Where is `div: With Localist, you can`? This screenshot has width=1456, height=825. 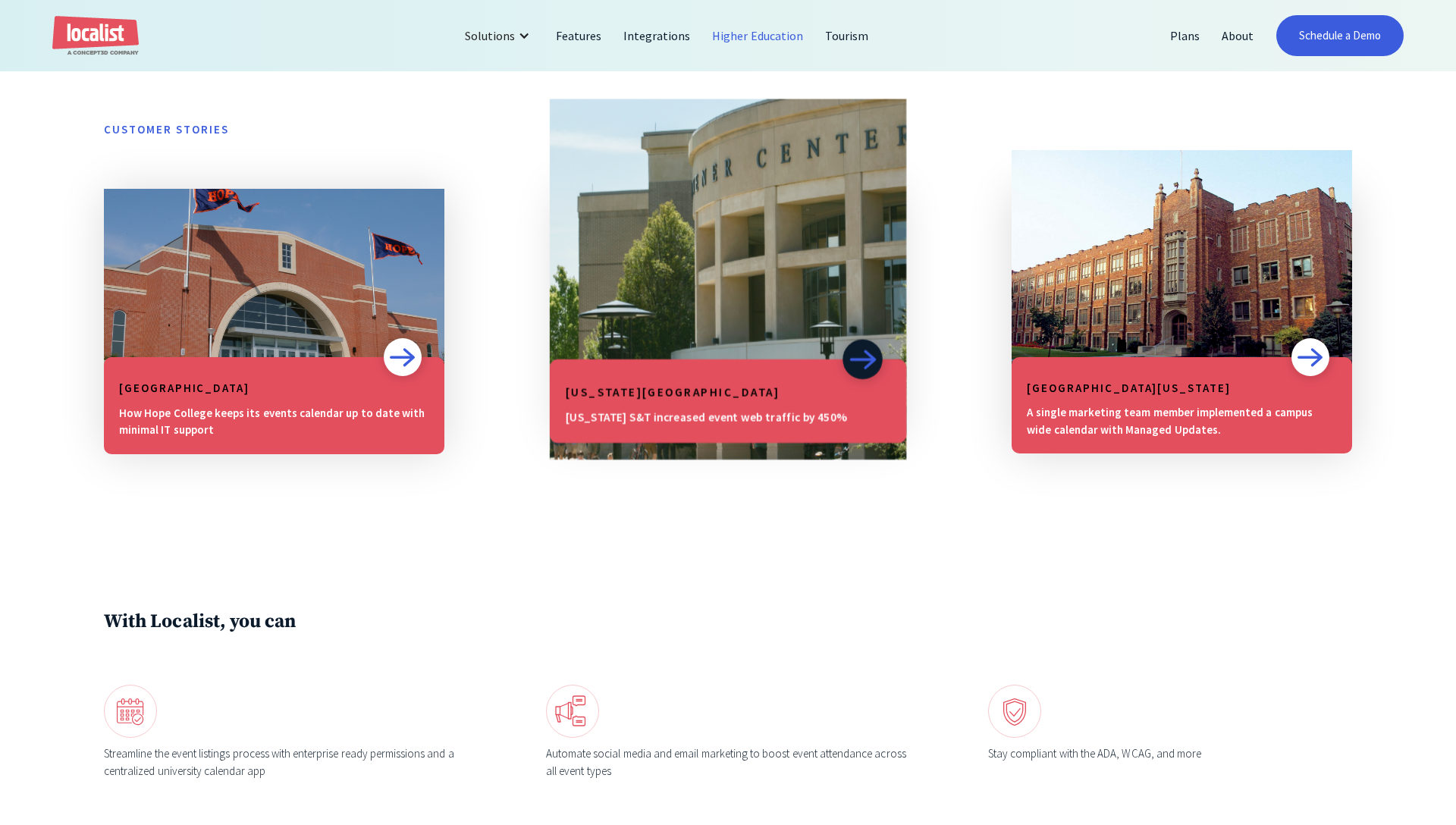 div: With Localist, you can is located at coordinates (728, 621).